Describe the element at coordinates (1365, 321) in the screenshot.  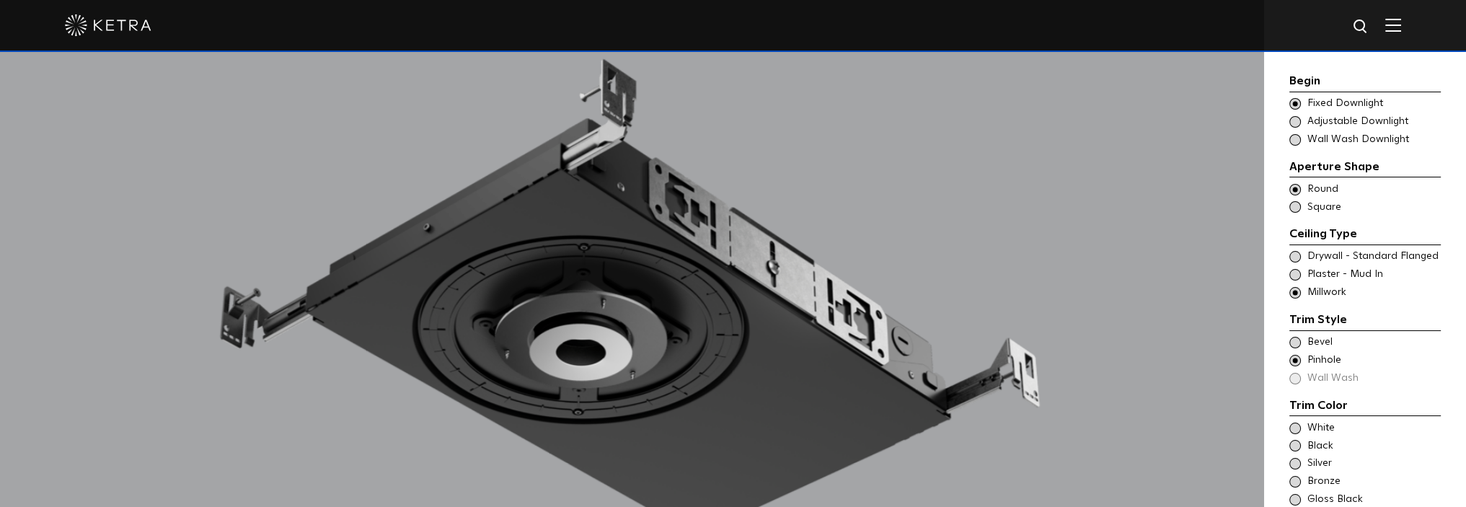
I see `div: Trim Style` at that location.